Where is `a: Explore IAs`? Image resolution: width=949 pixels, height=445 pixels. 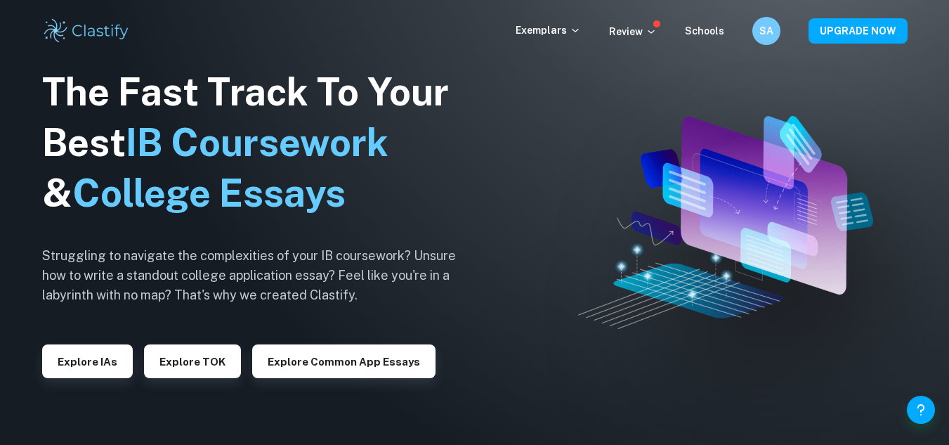
a: Explore IAs is located at coordinates (87, 360).